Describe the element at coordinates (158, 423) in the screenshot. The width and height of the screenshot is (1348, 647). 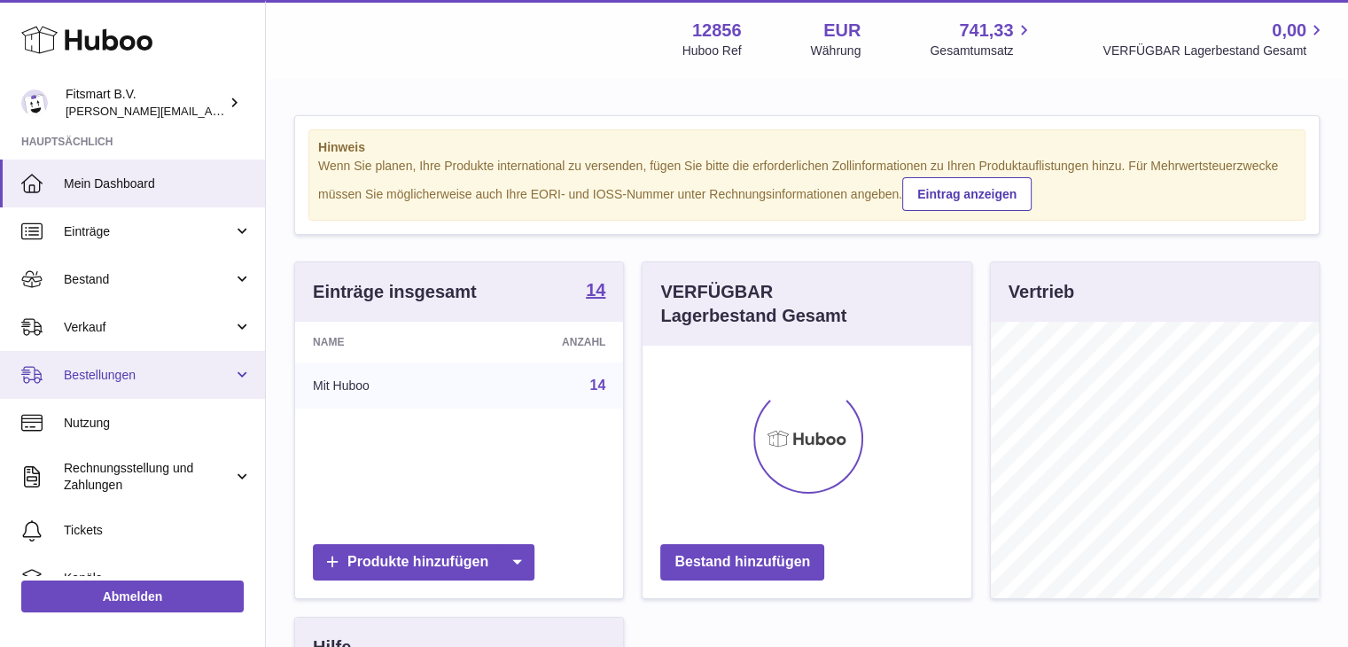
I see `span: Nutzung` at that location.